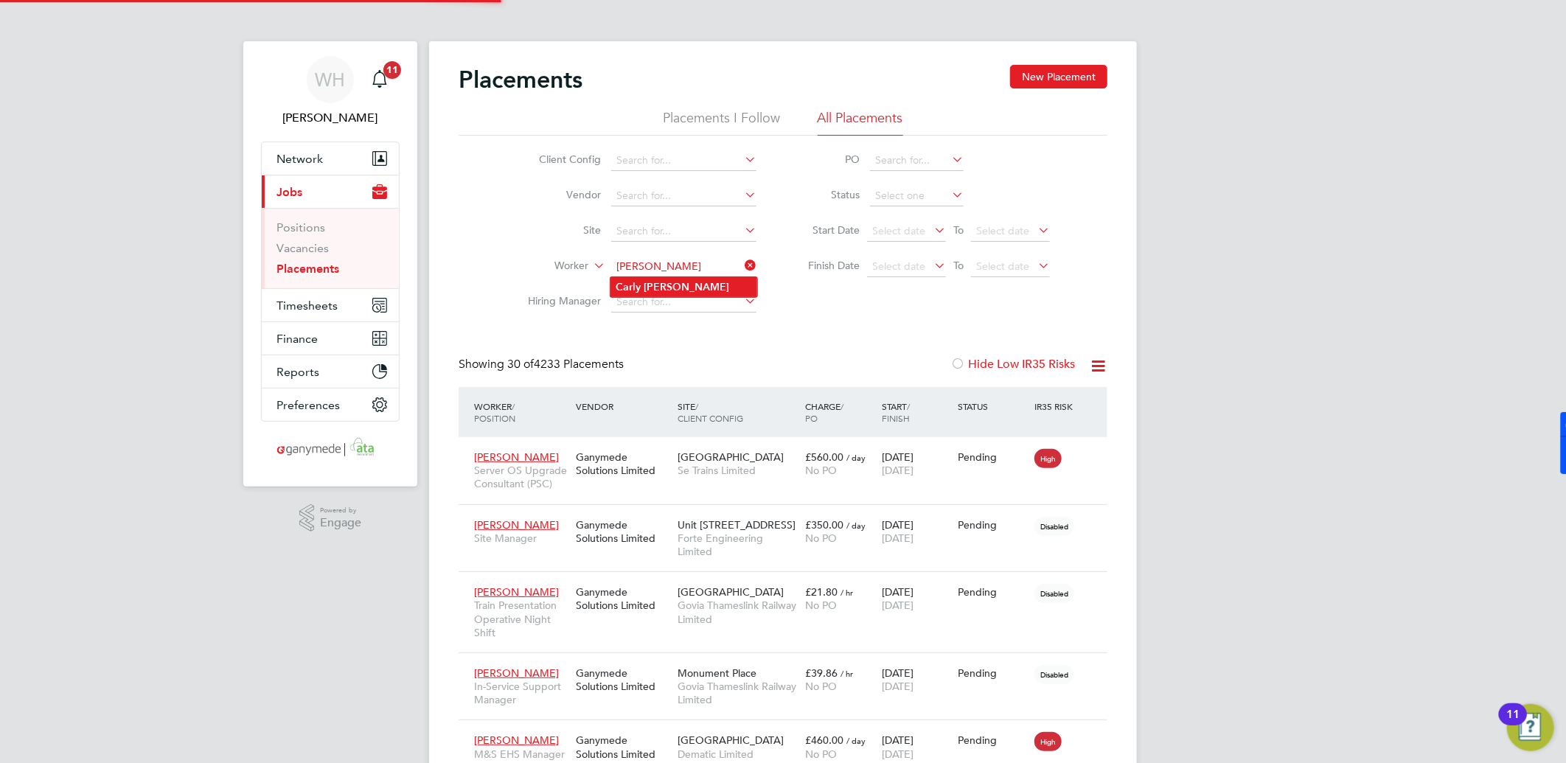  I want to click on div: 11, so click(1513, 724).